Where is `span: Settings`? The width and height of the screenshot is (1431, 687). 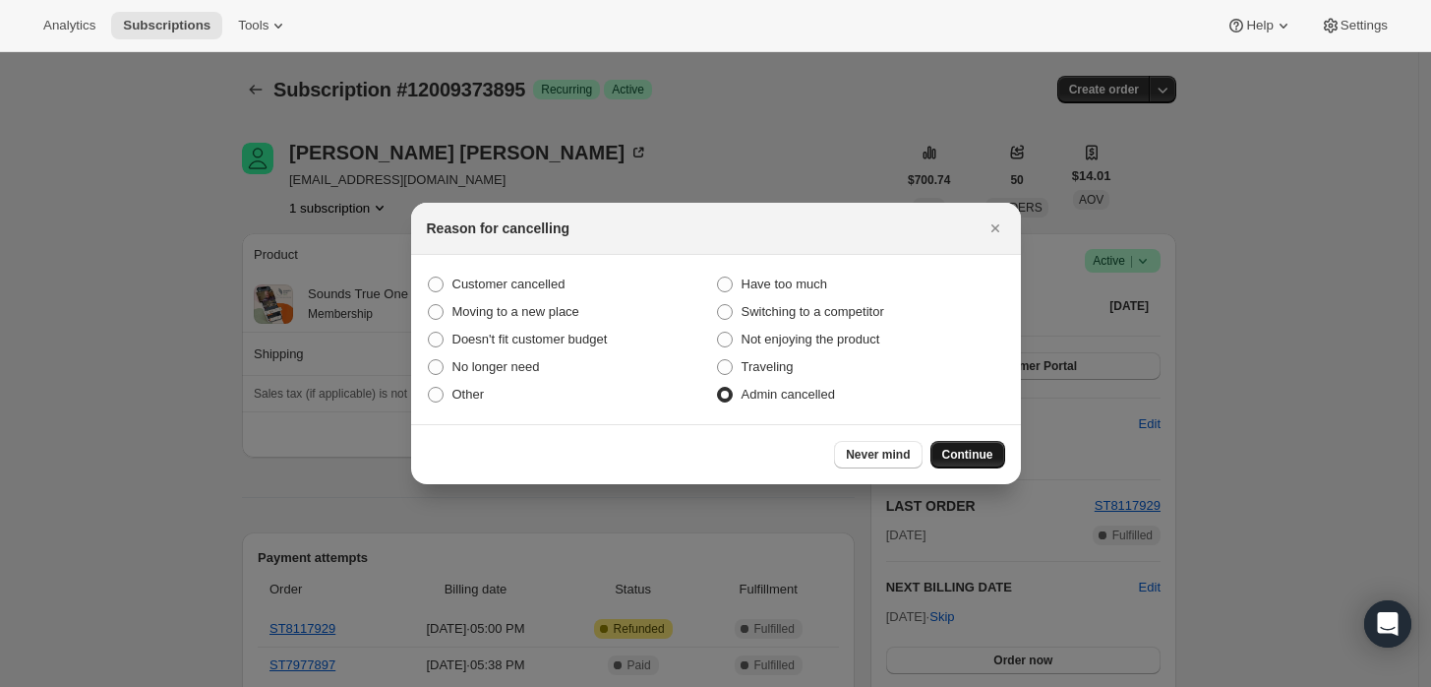
span: Settings is located at coordinates (1364, 26).